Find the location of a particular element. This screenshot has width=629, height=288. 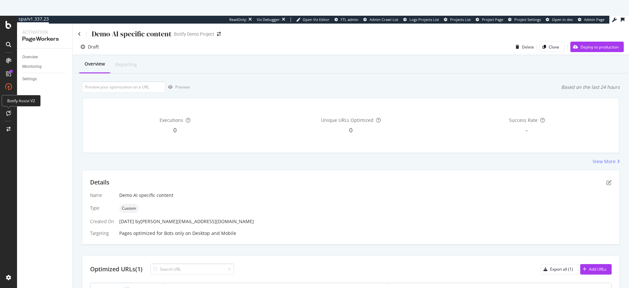

span: Projects List is located at coordinates (461, 19).